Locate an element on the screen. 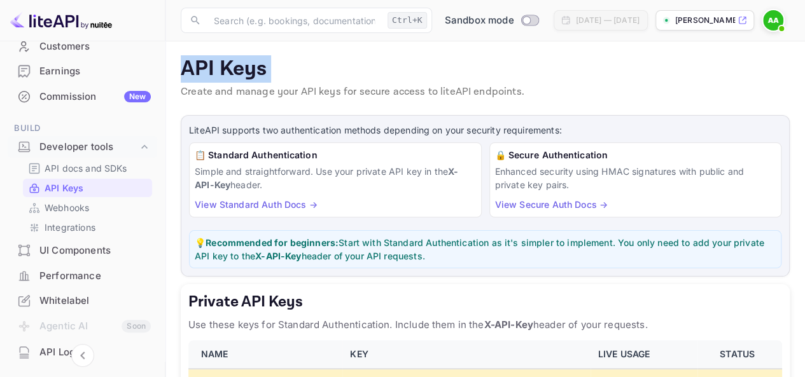  a: Integrations is located at coordinates (87, 227).